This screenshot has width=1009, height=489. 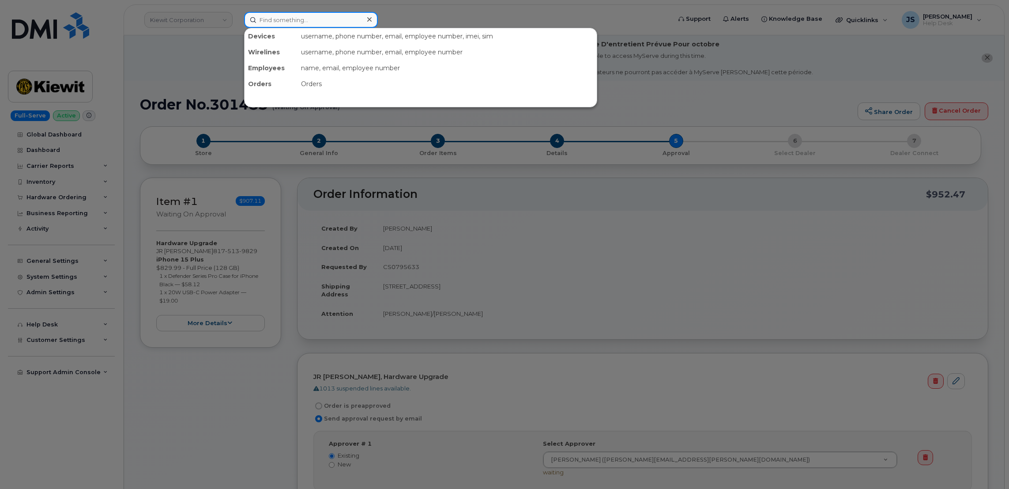 What do you see at coordinates (271, 68) in the screenshot?
I see `div: Employees` at bounding box center [271, 68].